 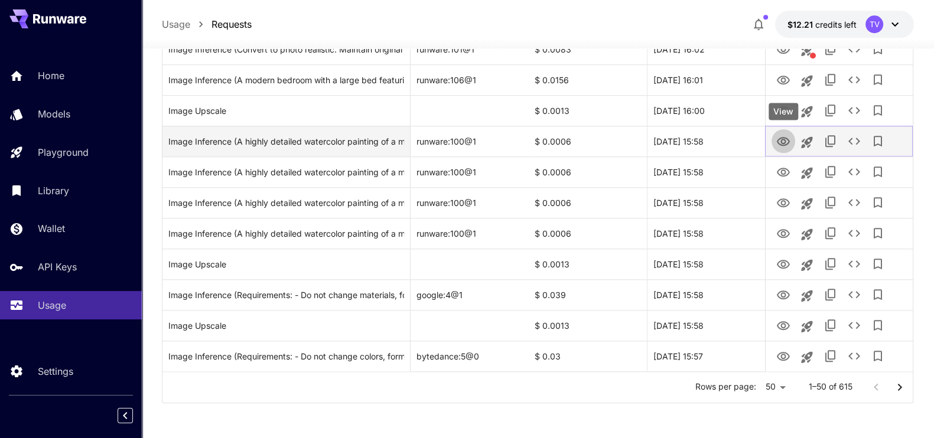 I want to click on p: Settings, so click(x=56, y=372).